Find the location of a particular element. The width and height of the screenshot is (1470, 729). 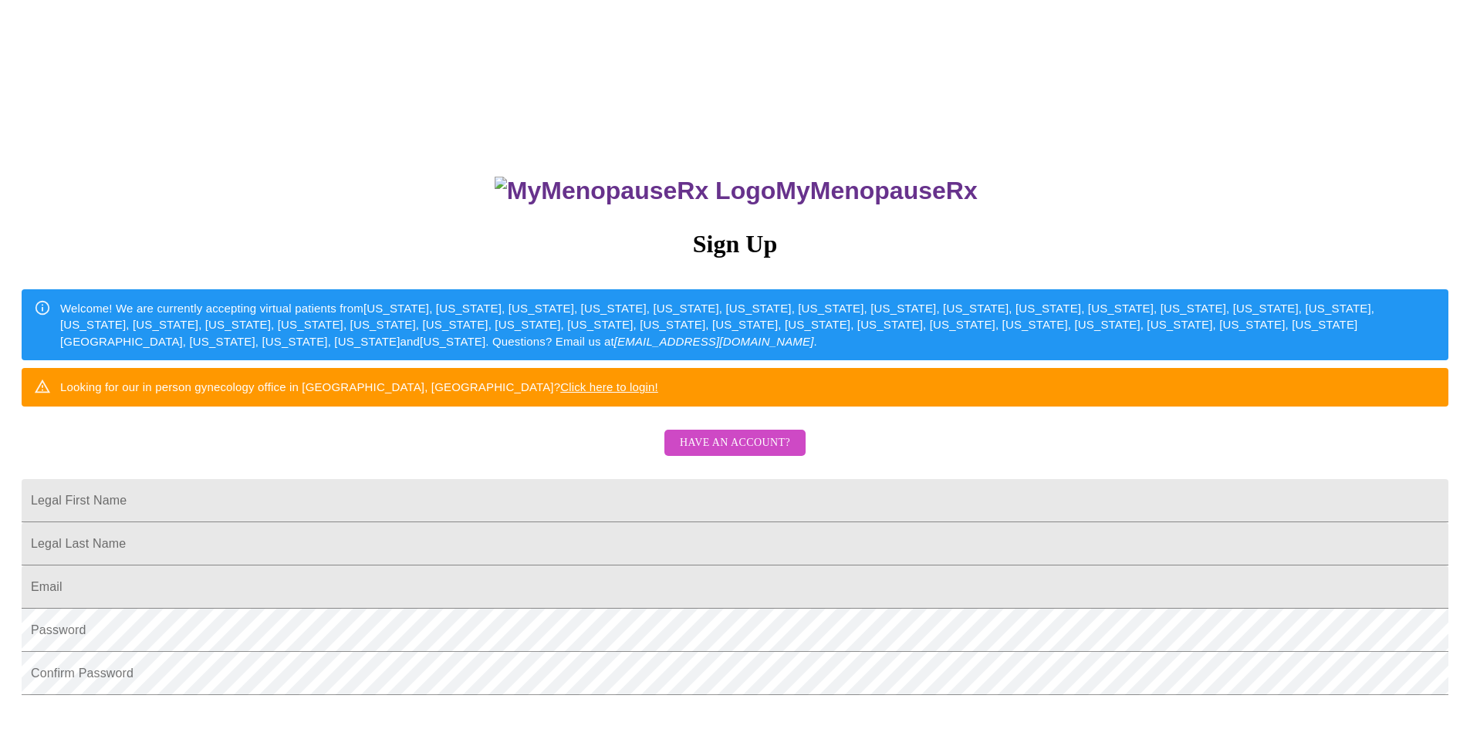

a: Click here to login! is located at coordinates (609, 387).